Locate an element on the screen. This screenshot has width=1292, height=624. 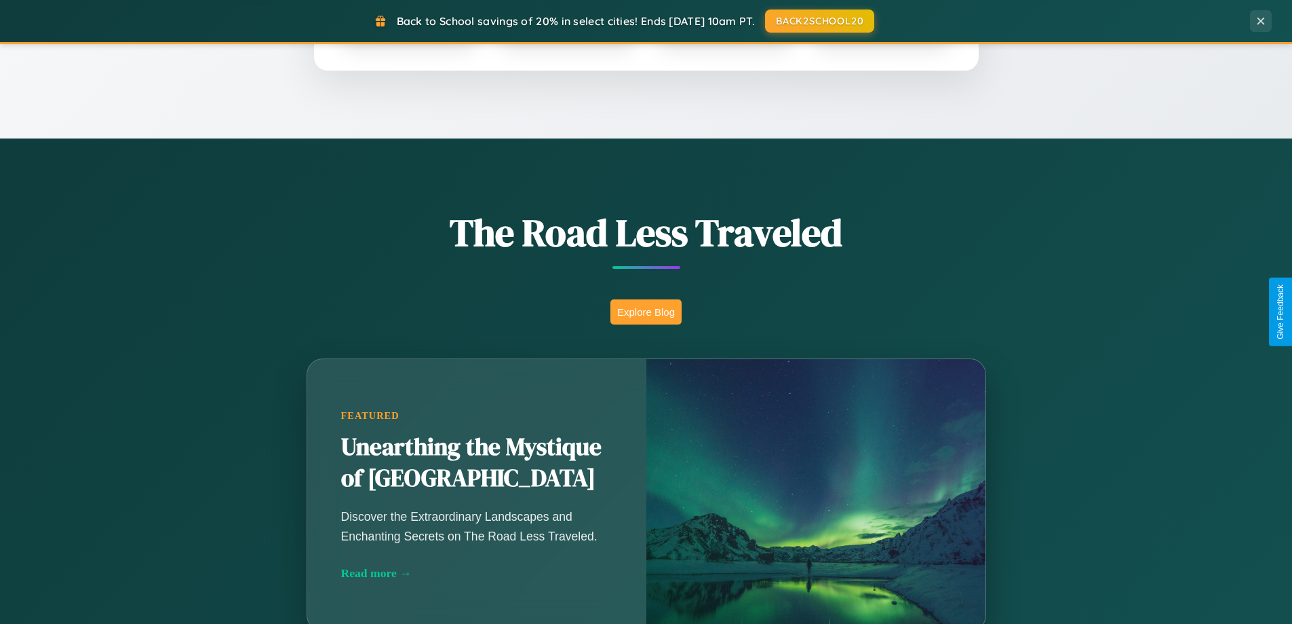
div: Read more → is located at coordinates (477, 573).